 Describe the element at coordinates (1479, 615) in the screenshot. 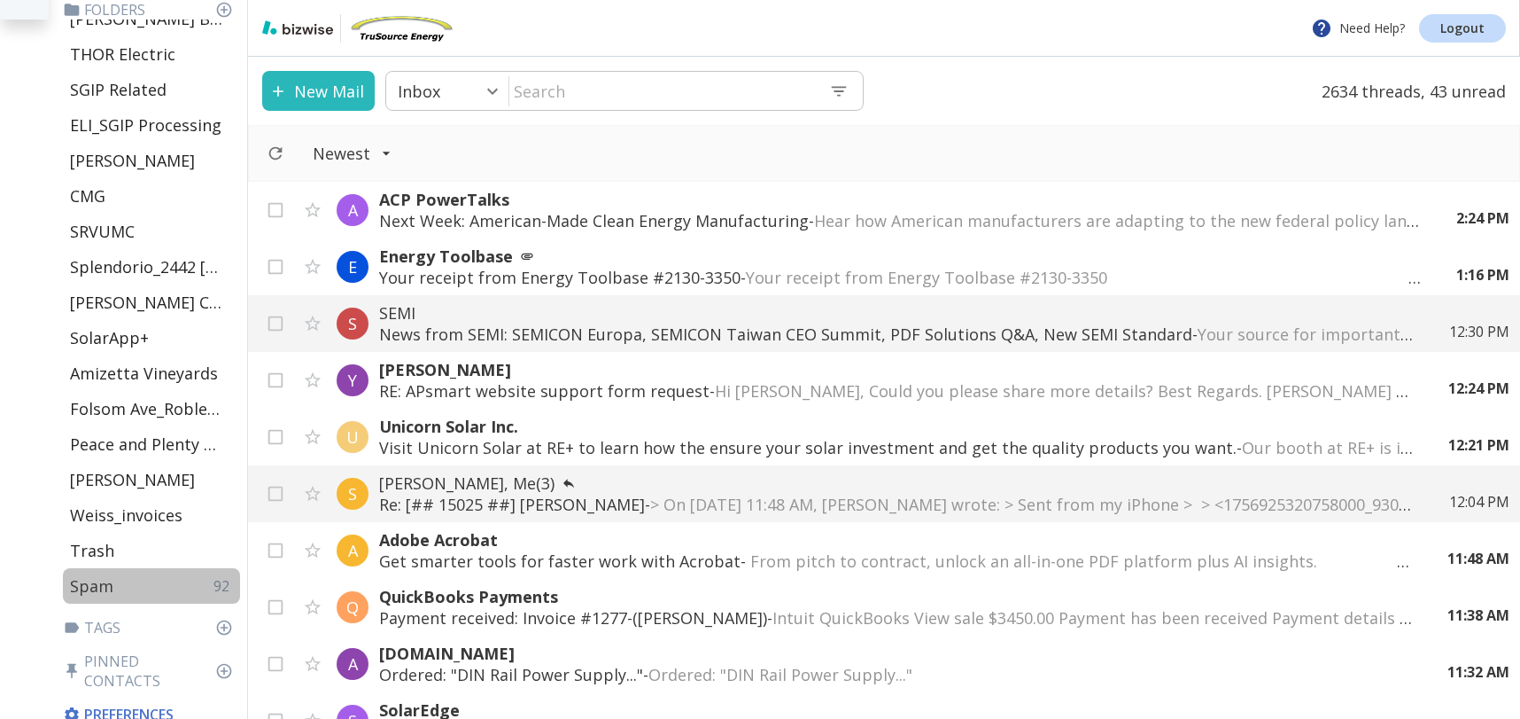

I see `p: 11:38 AM` at that location.